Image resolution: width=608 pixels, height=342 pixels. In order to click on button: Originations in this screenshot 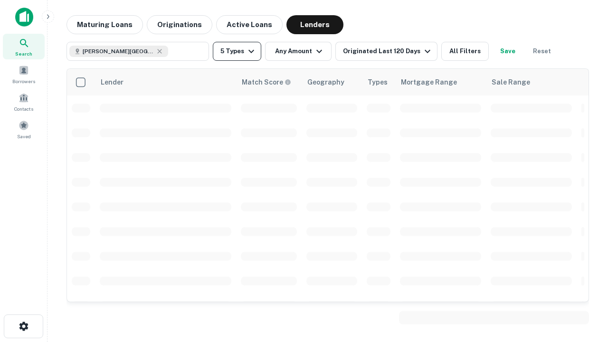, I will do `click(180, 25)`.